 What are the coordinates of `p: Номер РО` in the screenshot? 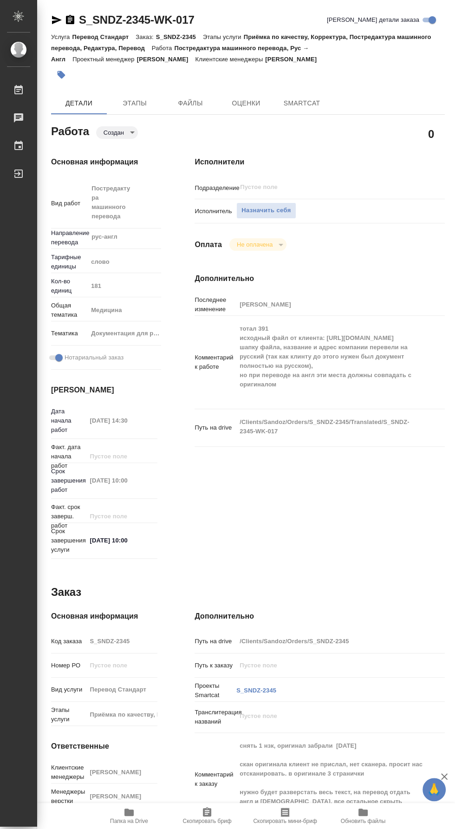 It's located at (69, 665).